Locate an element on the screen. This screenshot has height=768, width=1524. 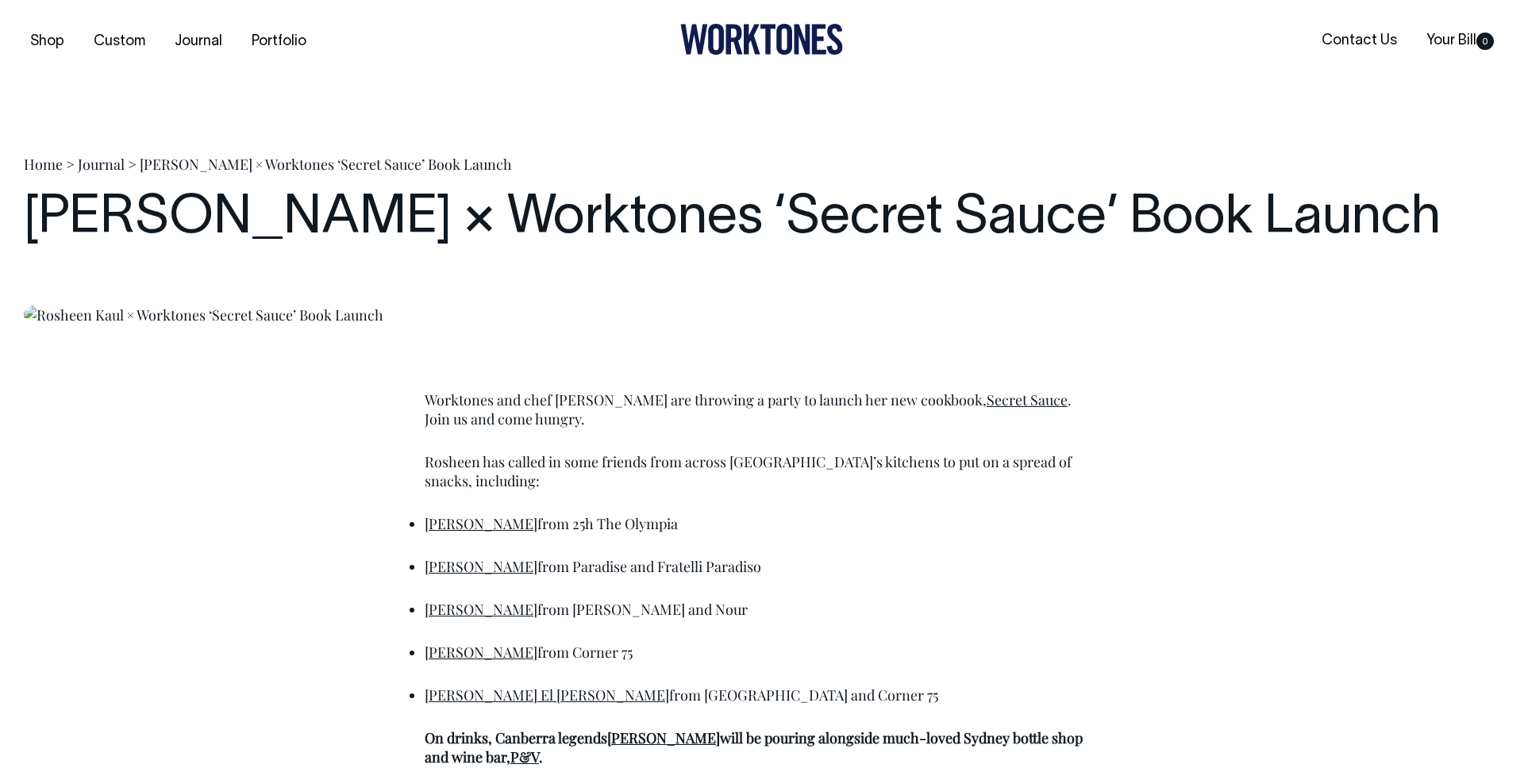
a: Home is located at coordinates (43, 164).